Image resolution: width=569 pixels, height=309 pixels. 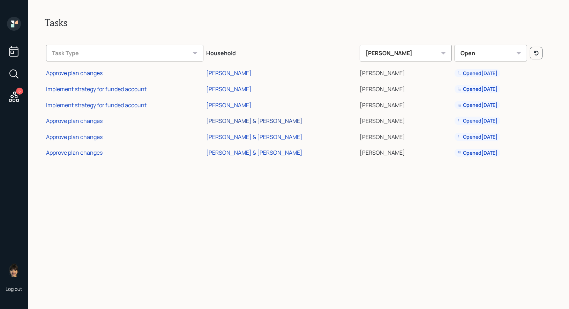 I want to click on h2: Tasks, so click(x=298, y=23).